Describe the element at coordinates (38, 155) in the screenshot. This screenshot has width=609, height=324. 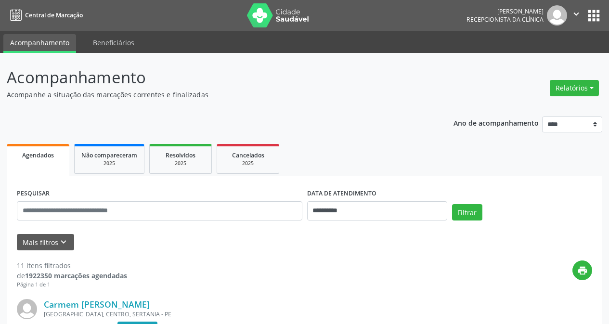
I see `span: Agendados` at that location.